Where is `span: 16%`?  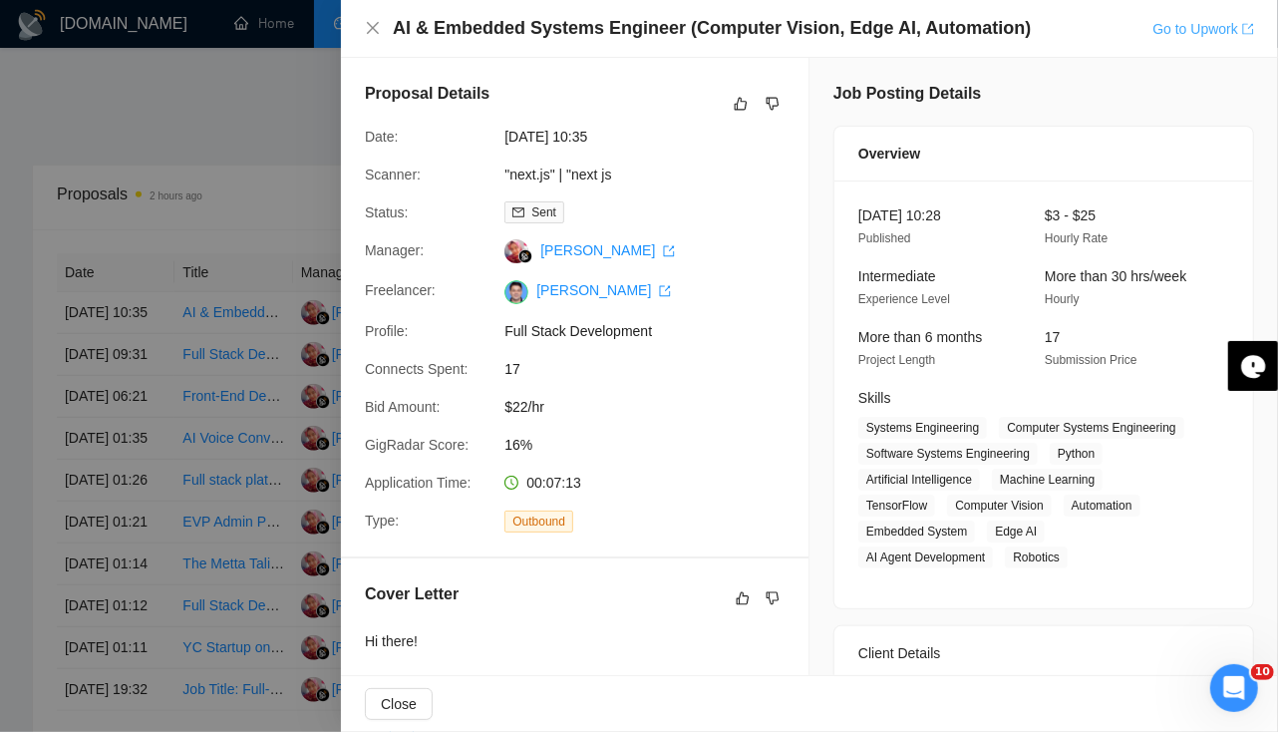 span: 16% is located at coordinates (654, 445).